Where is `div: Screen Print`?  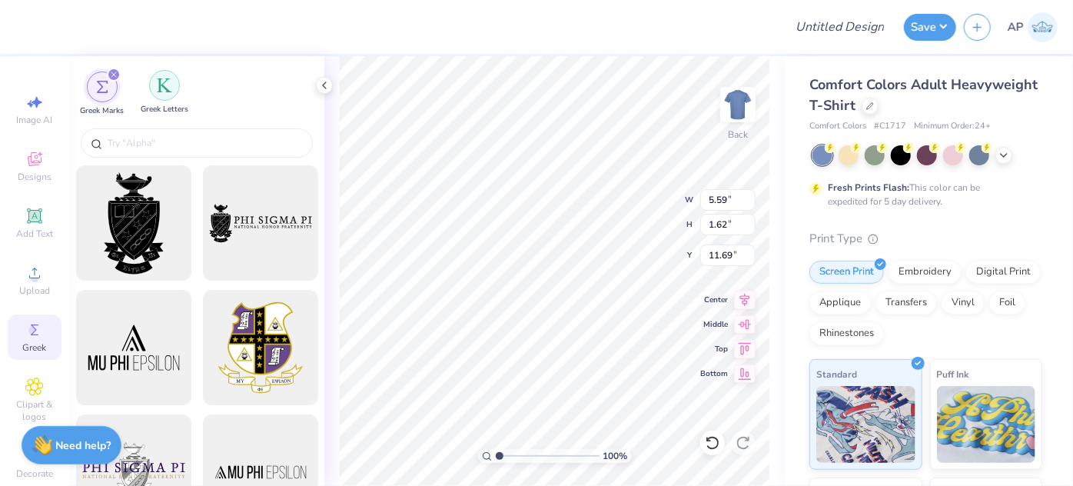
div: Screen Print is located at coordinates (847, 272).